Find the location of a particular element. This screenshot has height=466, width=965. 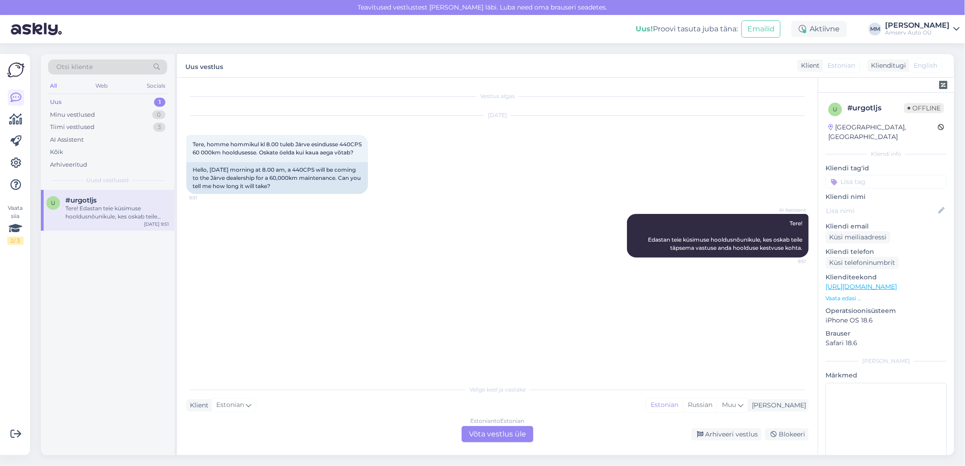

div: Blokeeri is located at coordinates (787, 434).